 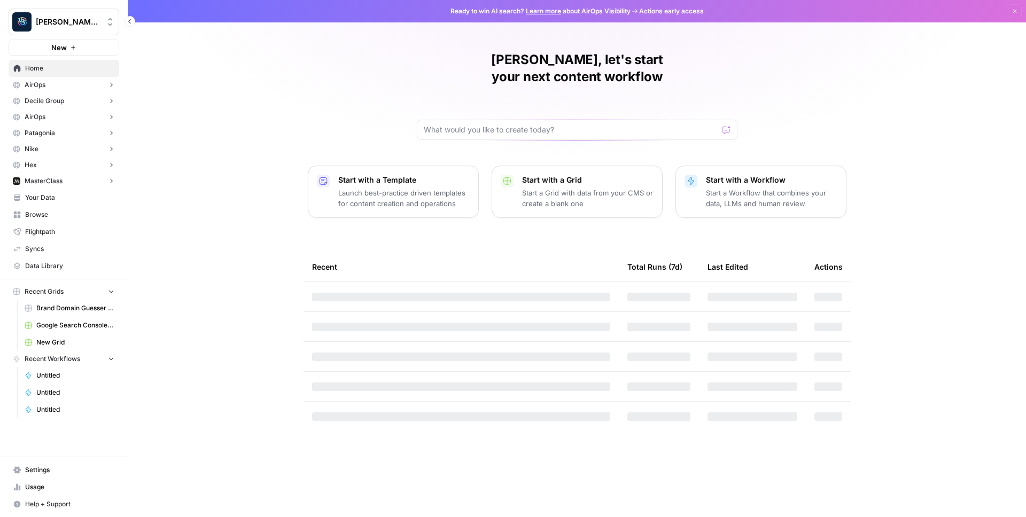 What do you see at coordinates (64, 504) in the screenshot?
I see `button: Help + Support` at bounding box center [64, 504].